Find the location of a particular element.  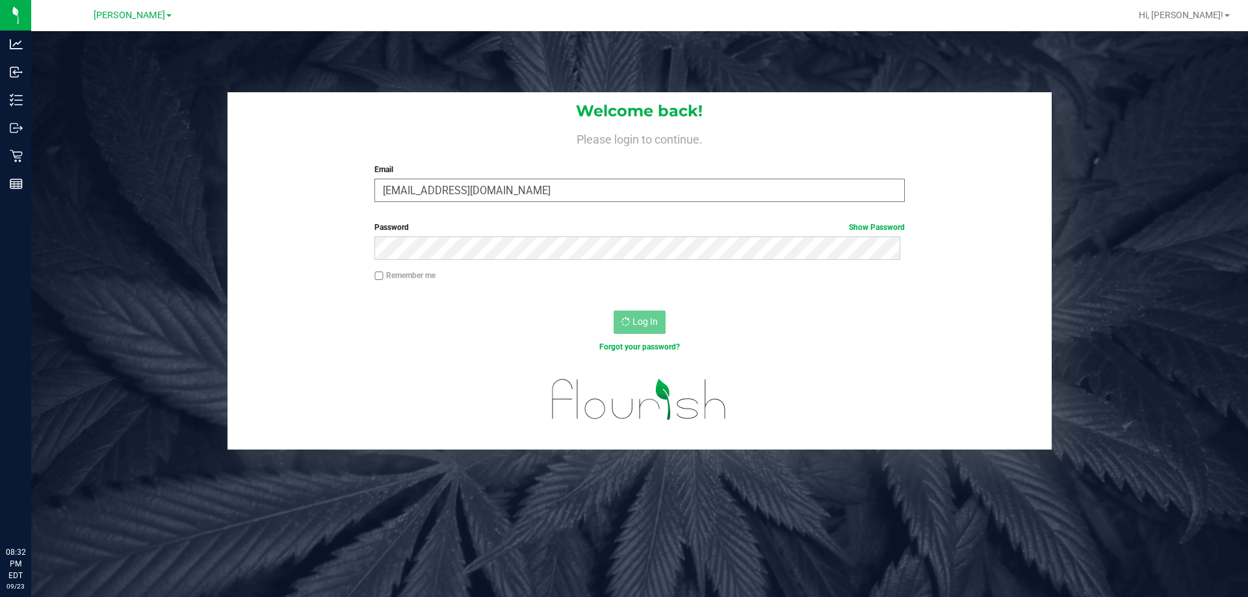

inline-svg: Retail is located at coordinates (16, 156).